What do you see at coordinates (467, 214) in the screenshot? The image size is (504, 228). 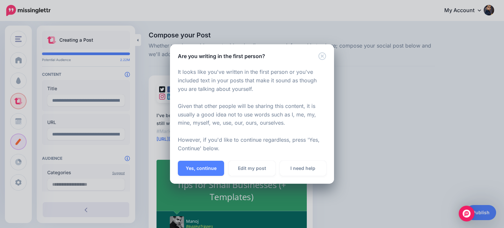 I see `div: Open Intercom Messenger` at bounding box center [467, 214].